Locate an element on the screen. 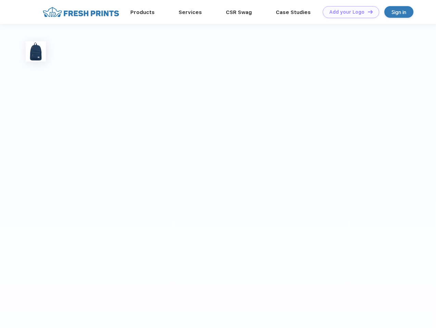  img: func=resize&h=100 is located at coordinates (36, 51).